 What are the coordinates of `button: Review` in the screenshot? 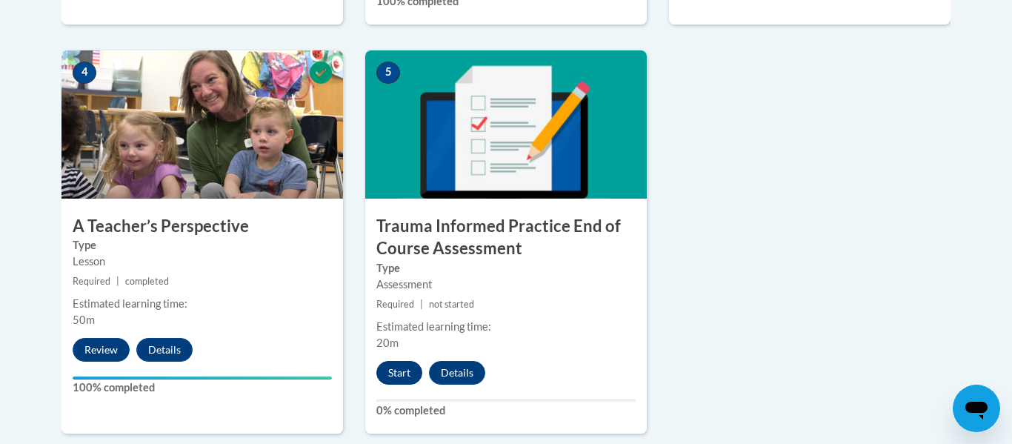 It's located at (101, 350).